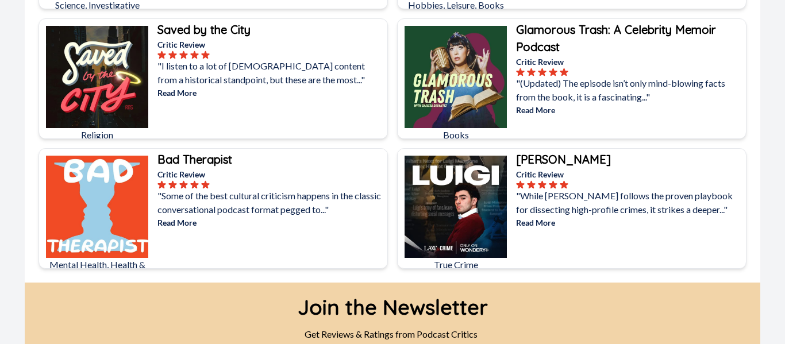  What do you see at coordinates (456, 135) in the screenshot?
I see `p: Books` at bounding box center [456, 135].